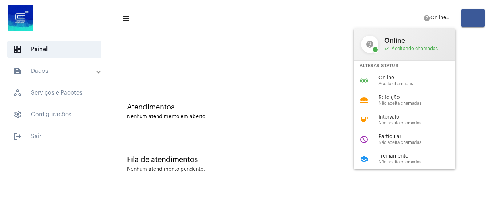 Image resolution: width=494 pixels, height=220 pixels. Describe the element at coordinates (420, 157) in the screenshot. I see `span: Treinamento` at that location.